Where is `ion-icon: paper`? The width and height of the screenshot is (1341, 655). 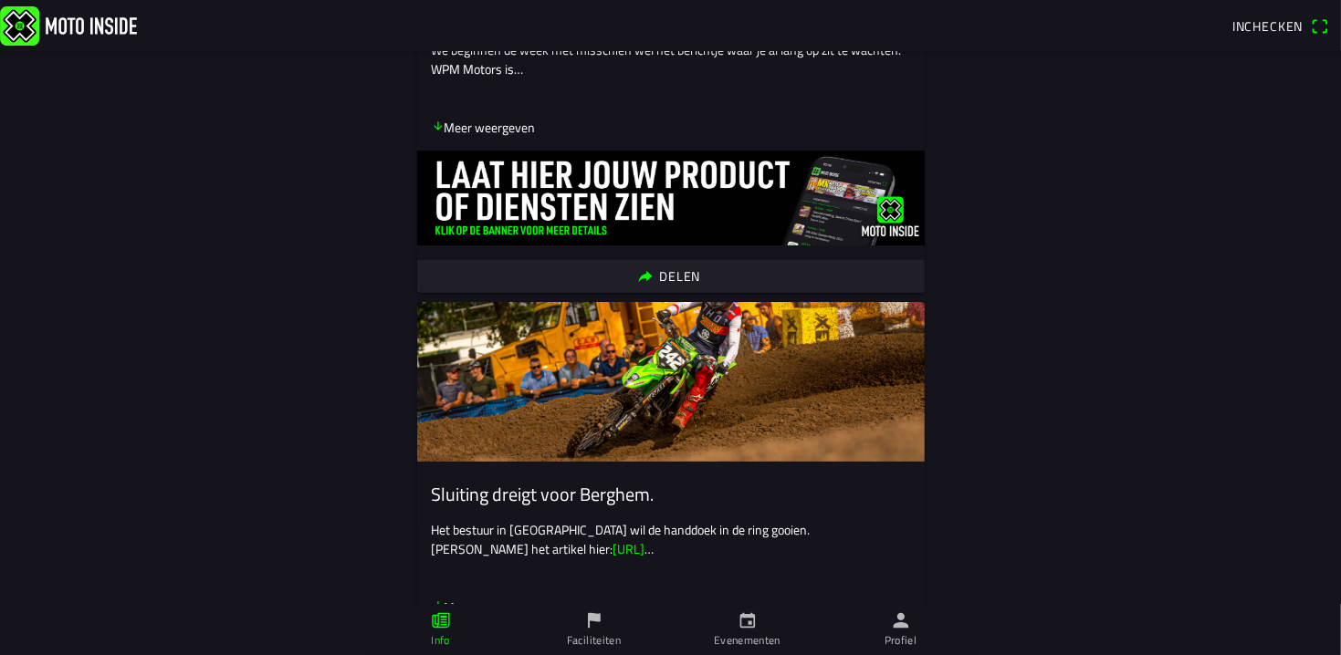
ion-icon: paper is located at coordinates (441, 621).